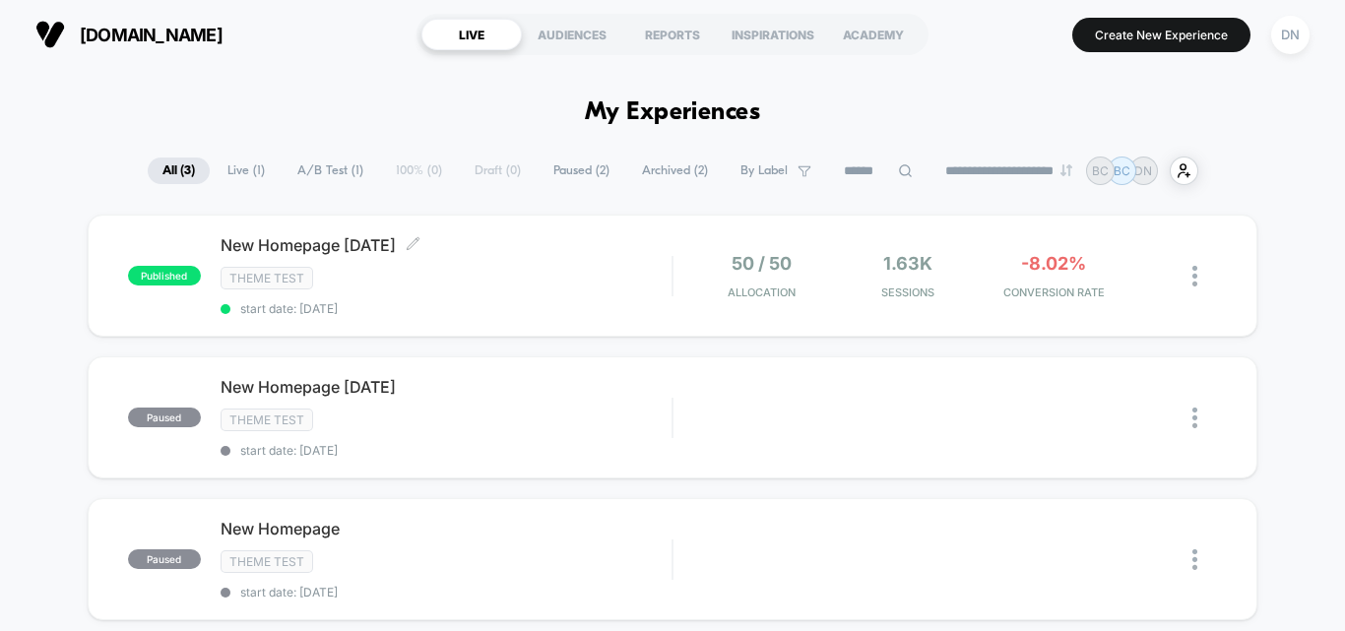  Describe the element at coordinates (1054, 263) in the screenshot. I see `span: -8.02%` at that location.